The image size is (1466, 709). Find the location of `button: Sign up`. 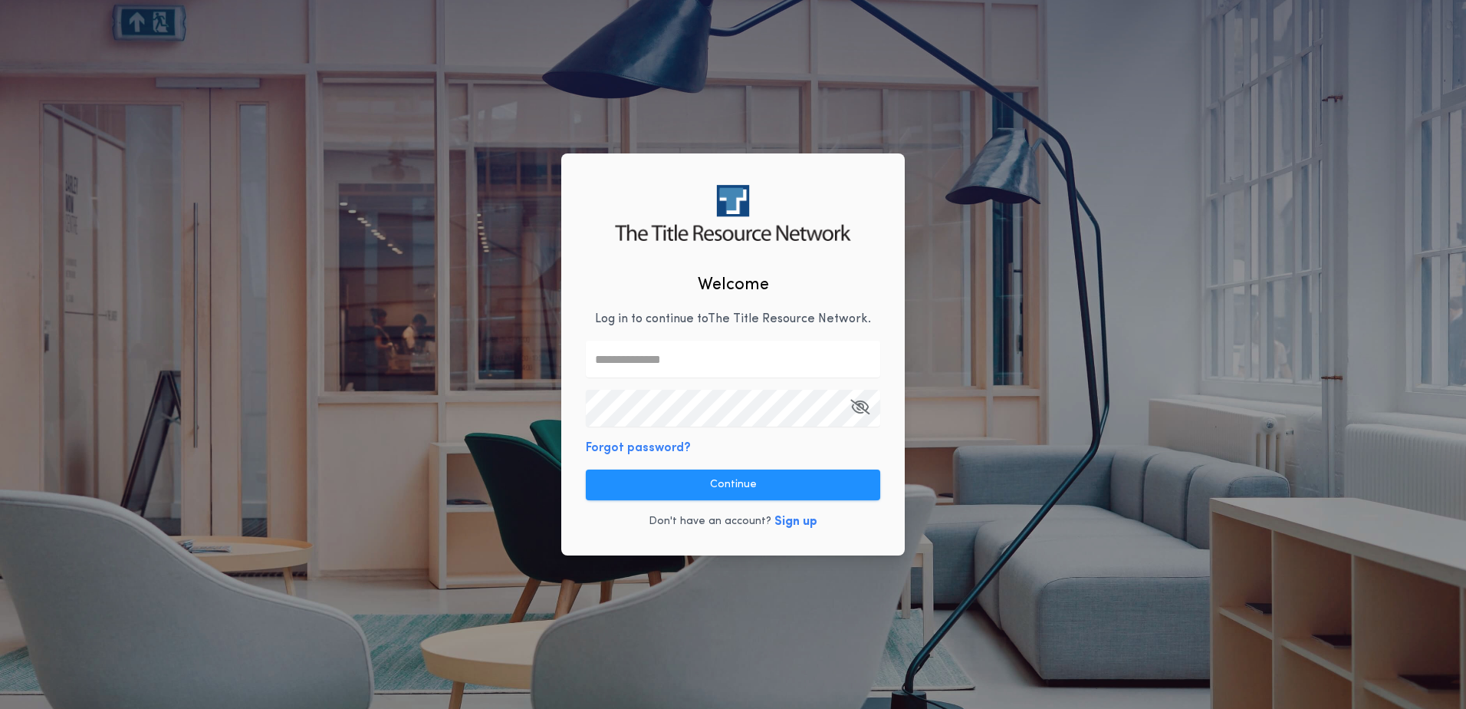

button: Sign up is located at coordinates (796, 521).